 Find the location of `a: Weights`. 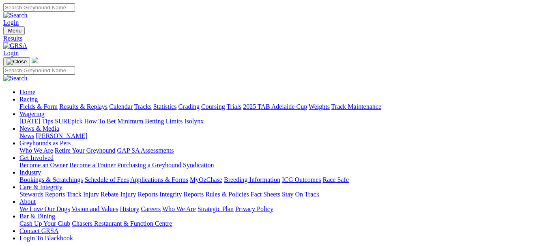

a: Weights is located at coordinates (319, 106).